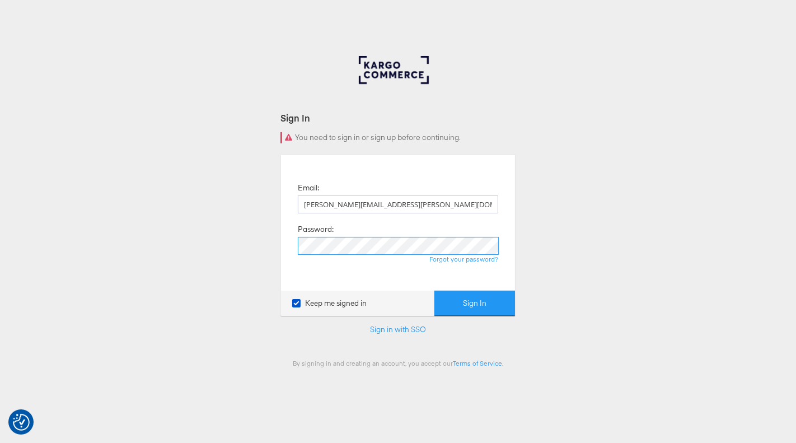 This screenshot has height=443, width=796. What do you see at coordinates (316, 229) in the screenshot?
I see `label: Password:` at bounding box center [316, 229].